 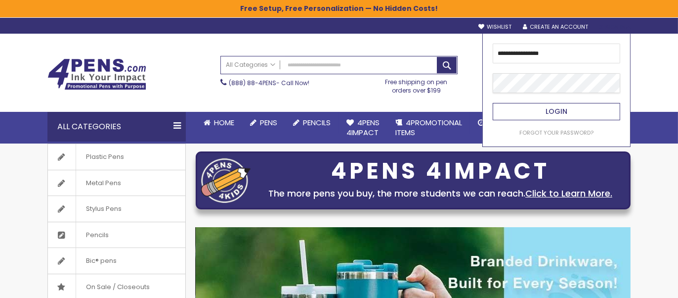 What do you see at coordinates (441, 171) in the screenshot?
I see `div: 4PENS 4IMPACT` at bounding box center [441, 171].